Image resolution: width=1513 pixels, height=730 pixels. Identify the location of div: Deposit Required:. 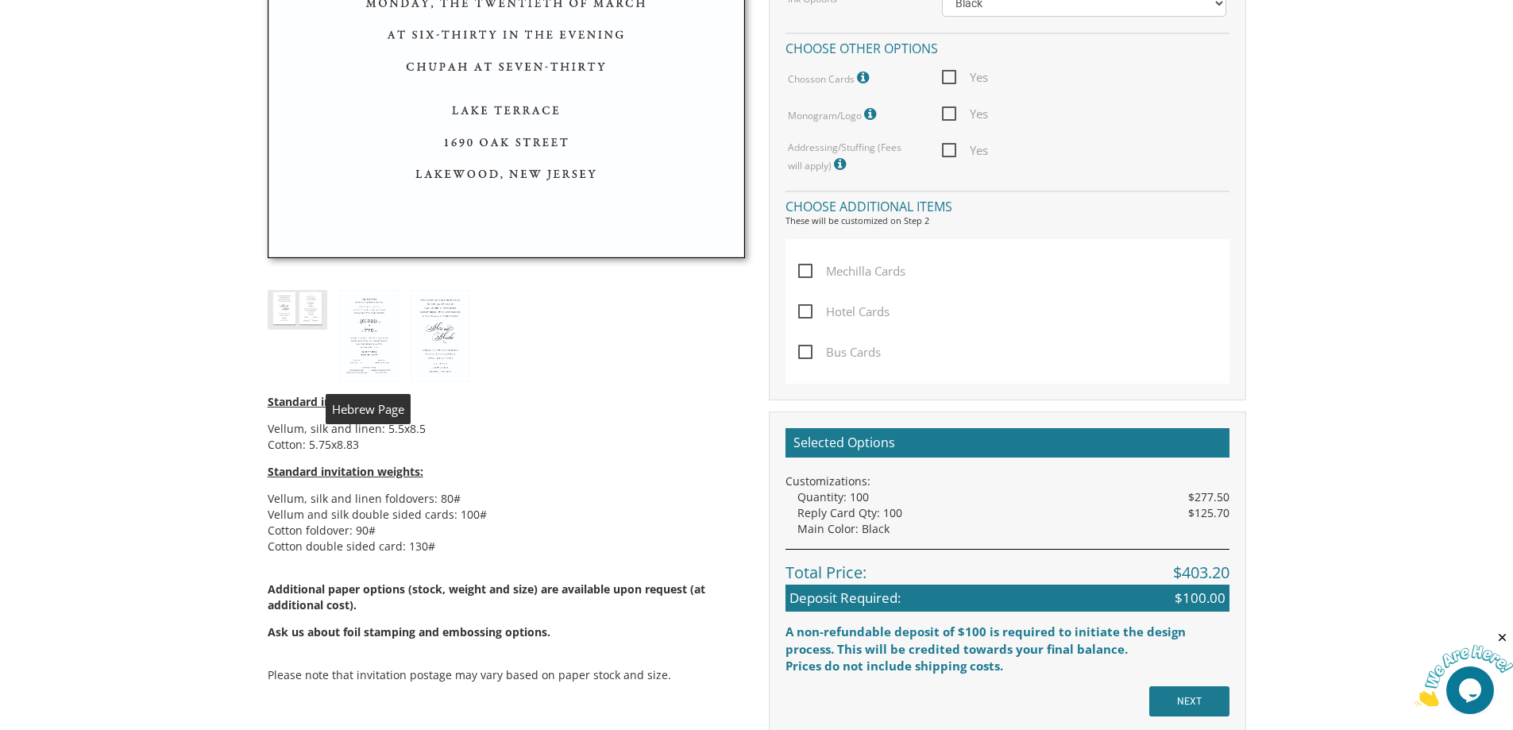
(1007, 598).